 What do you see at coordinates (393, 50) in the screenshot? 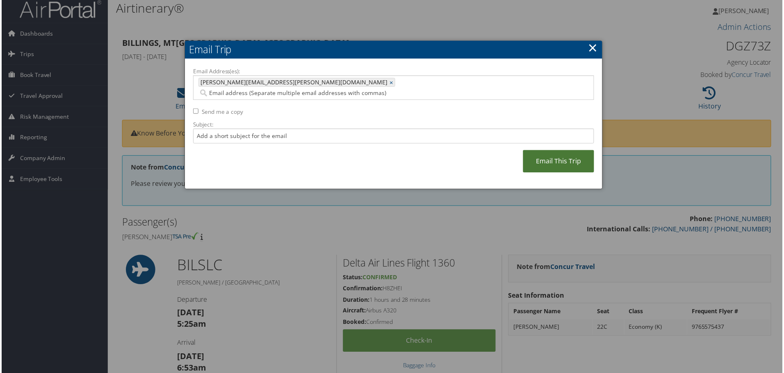
I see `h2: Email Trip` at bounding box center [393, 50].